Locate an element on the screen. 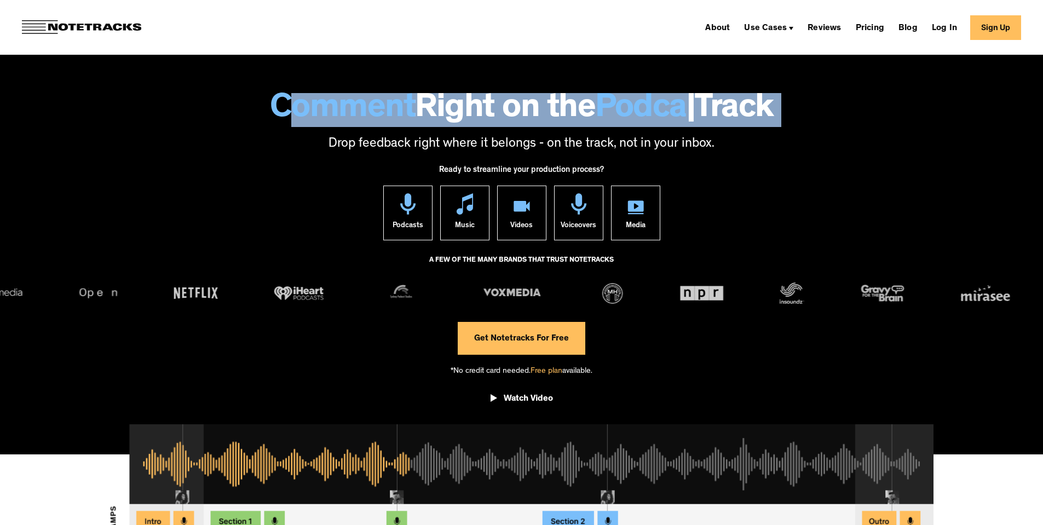  a: Videos is located at coordinates (522, 213).